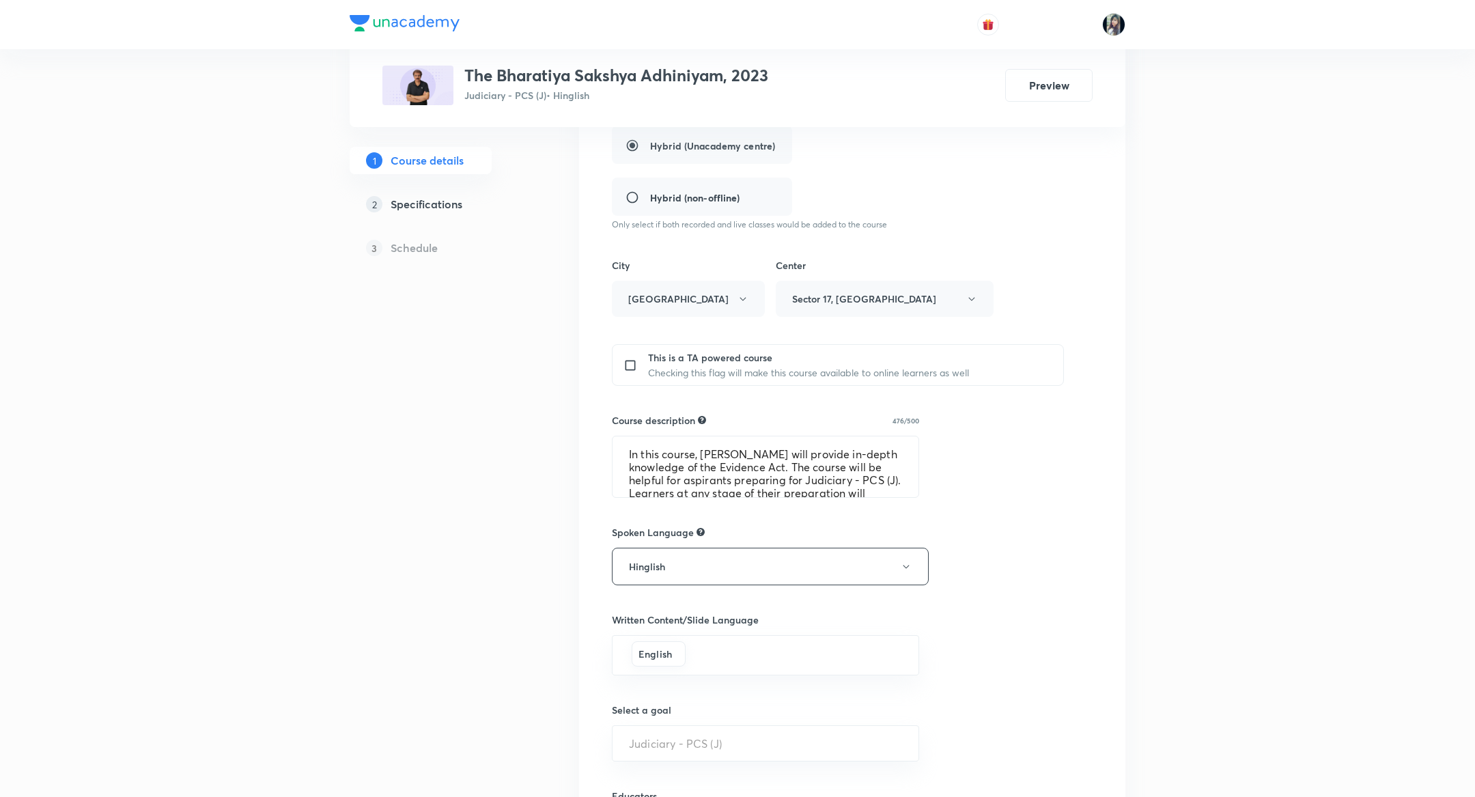  I want to click on p: 1, so click(374, 160).